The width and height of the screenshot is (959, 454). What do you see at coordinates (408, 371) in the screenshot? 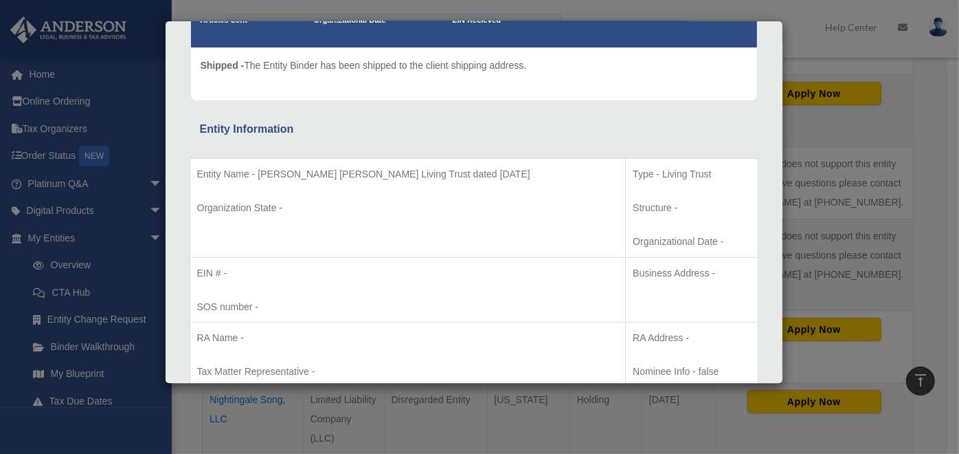
I see `p: Tax Matter Representative -` at bounding box center [408, 371].